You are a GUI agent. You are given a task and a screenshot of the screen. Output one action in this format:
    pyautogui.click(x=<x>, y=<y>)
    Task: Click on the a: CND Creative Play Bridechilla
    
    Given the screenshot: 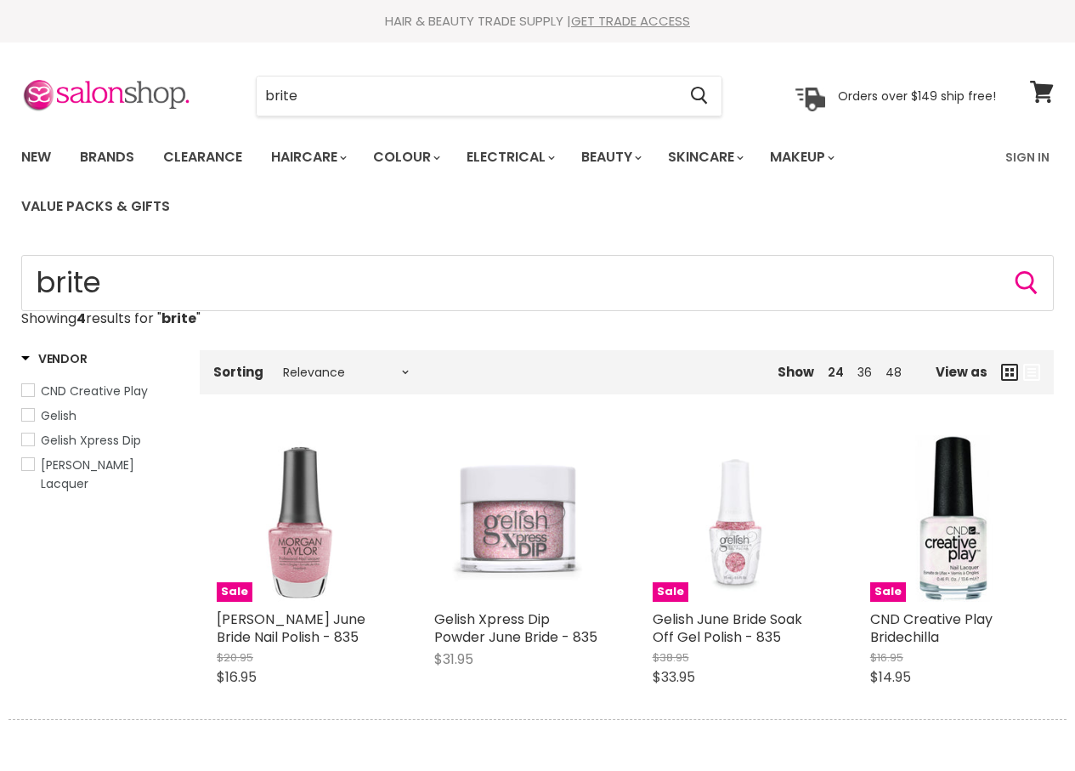 What is the action you would take?
    pyautogui.click(x=932, y=628)
    